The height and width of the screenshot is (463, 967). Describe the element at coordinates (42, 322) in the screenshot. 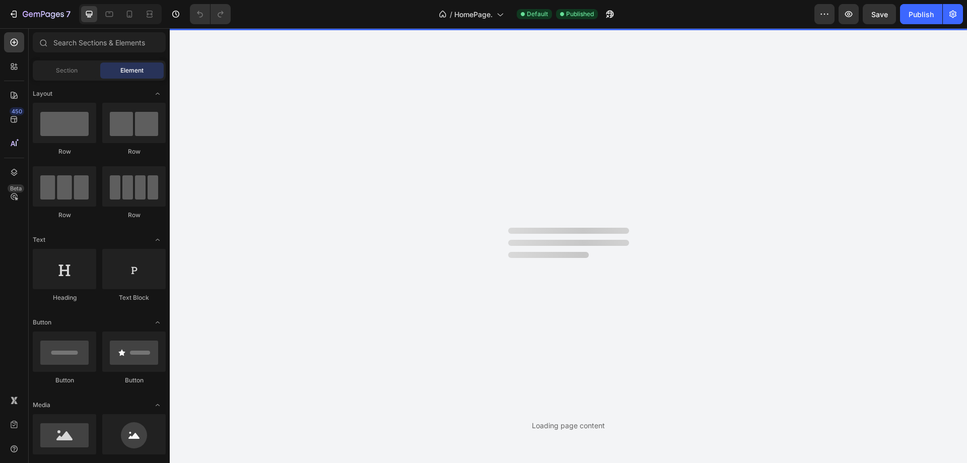

I see `span: Button` at that location.